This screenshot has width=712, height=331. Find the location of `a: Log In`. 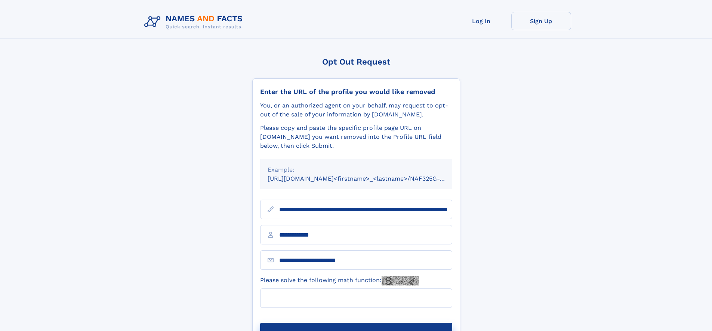

a: Log In is located at coordinates (481, 21).